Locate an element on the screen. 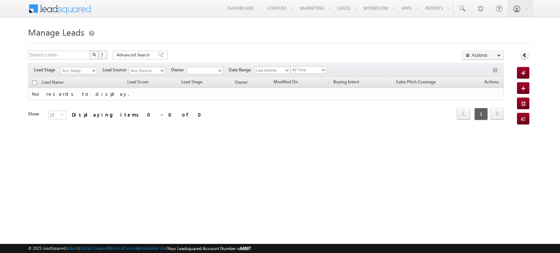  a: Terms of Service is located at coordinates (124, 248).